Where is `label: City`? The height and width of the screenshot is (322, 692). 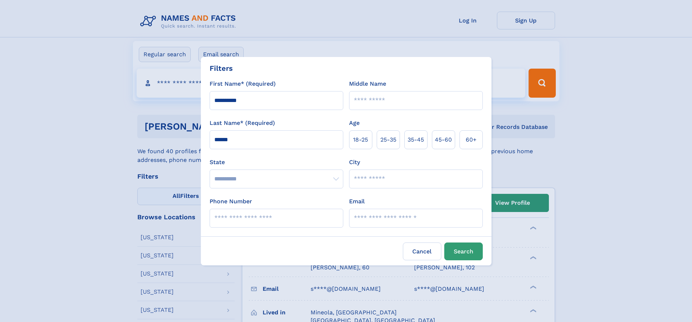
label: City is located at coordinates (354, 162).